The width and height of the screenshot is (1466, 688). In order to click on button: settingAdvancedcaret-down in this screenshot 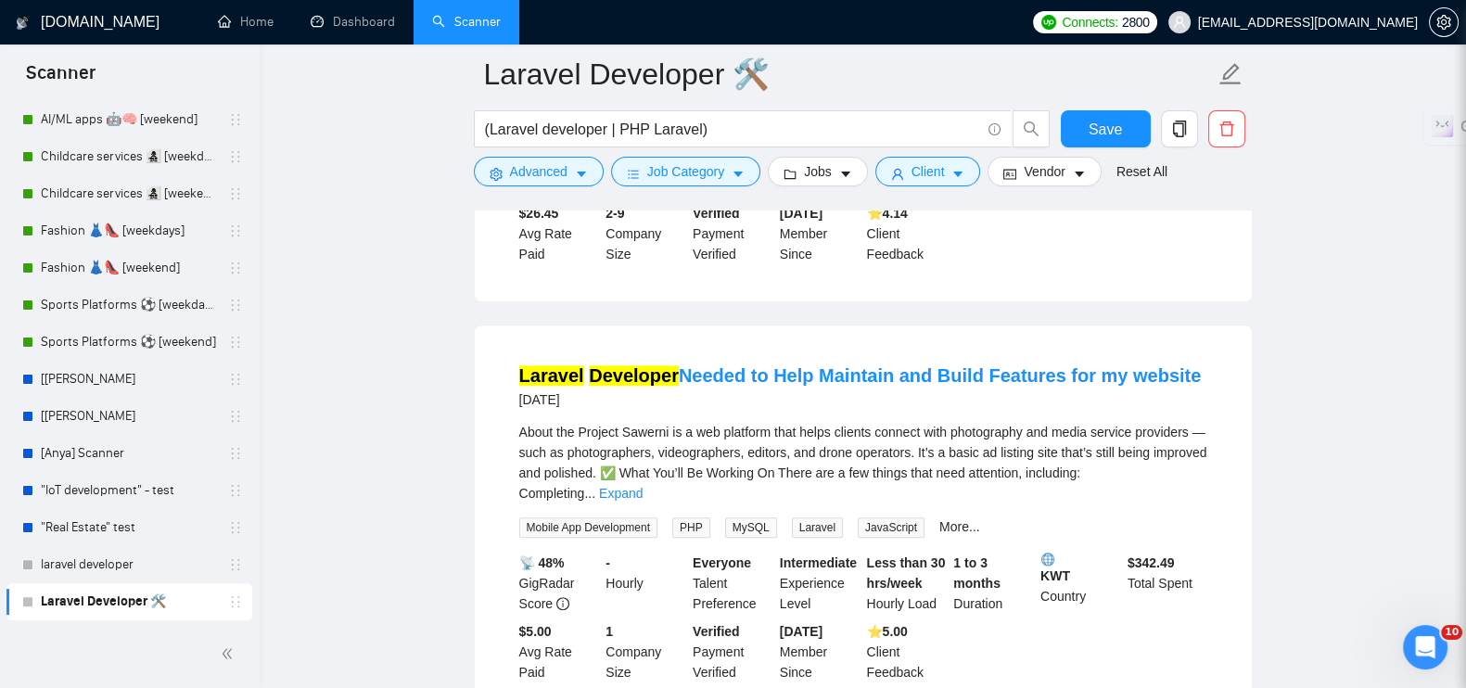, I will do `click(539, 172)`.